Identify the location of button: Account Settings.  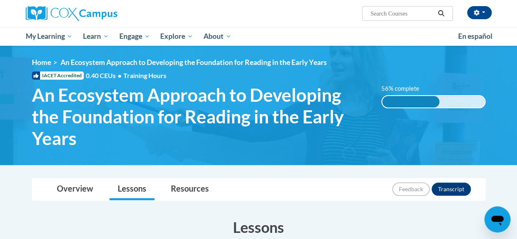
(479, 13).